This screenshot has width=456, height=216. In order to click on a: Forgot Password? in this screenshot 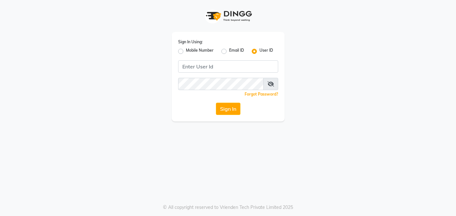, I will do `click(261, 94)`.